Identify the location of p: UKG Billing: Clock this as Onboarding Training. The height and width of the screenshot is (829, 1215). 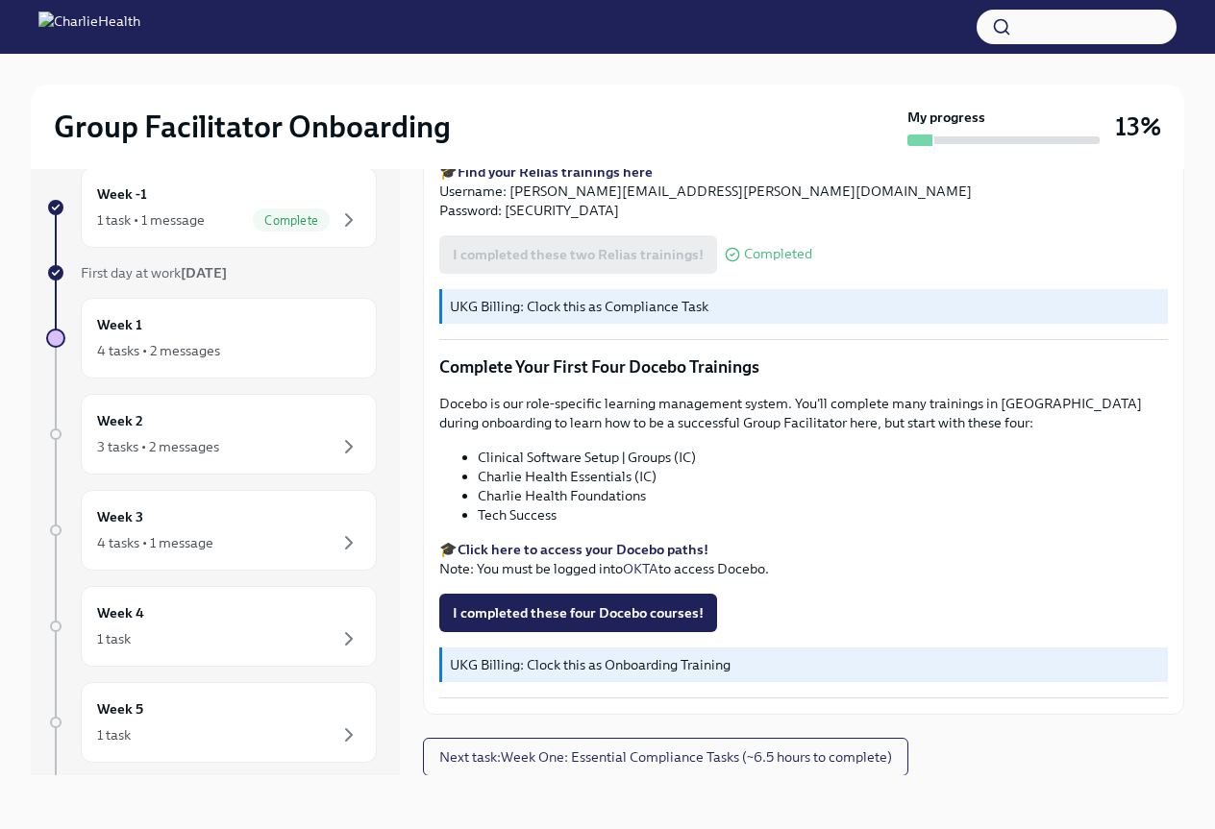
(804, 665).